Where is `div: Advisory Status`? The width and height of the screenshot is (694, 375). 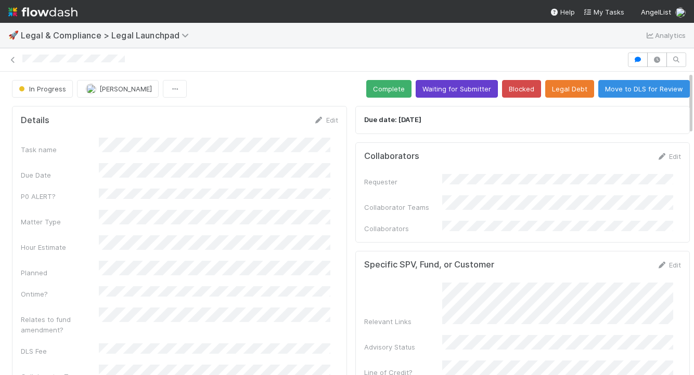 div: Advisory Status is located at coordinates (403, 347).